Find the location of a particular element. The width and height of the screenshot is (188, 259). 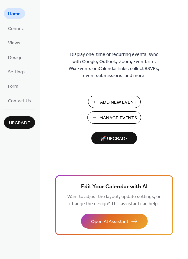

span: Open AI Assistant is located at coordinates (109, 221).